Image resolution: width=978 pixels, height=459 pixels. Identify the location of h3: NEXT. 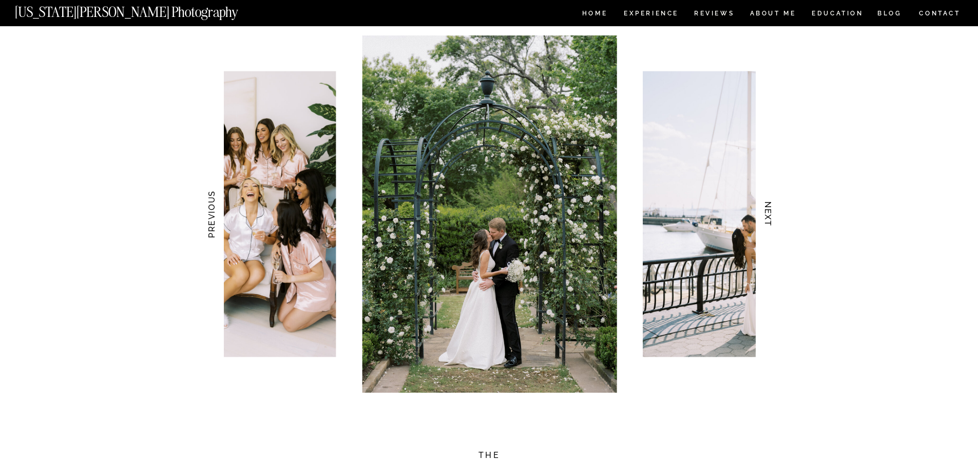
(768, 214).